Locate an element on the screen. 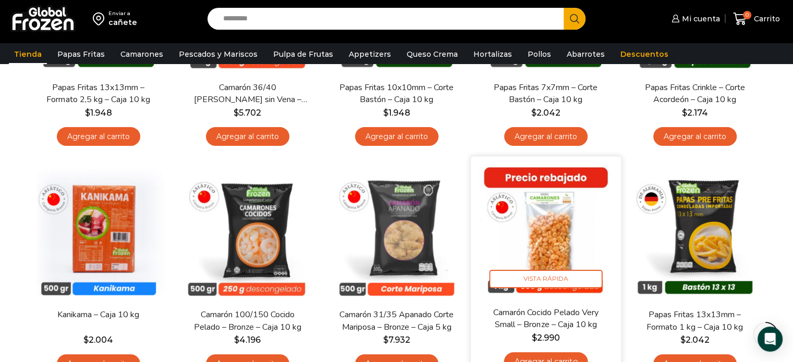 The width and height of the screenshot is (793, 362). button: Search button is located at coordinates (574, 19).